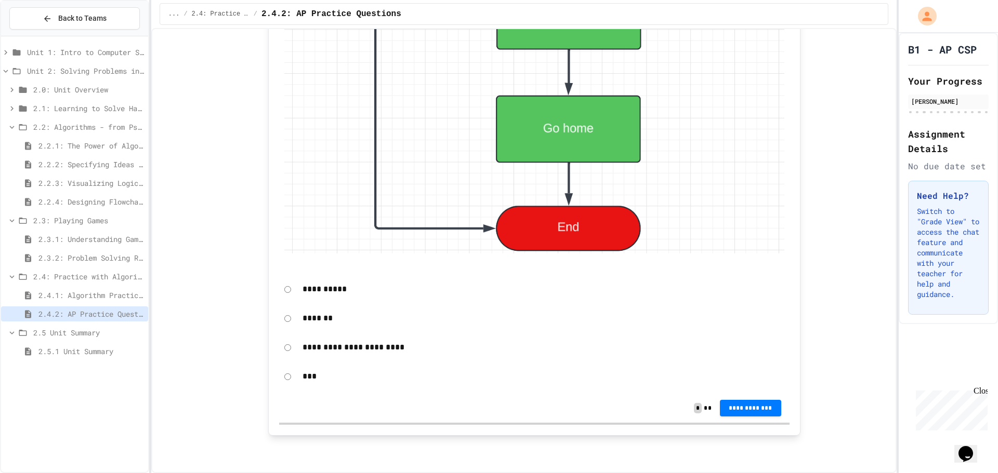 The width and height of the screenshot is (998, 473). I want to click on span: 2.5 Unit Summary, so click(88, 333).